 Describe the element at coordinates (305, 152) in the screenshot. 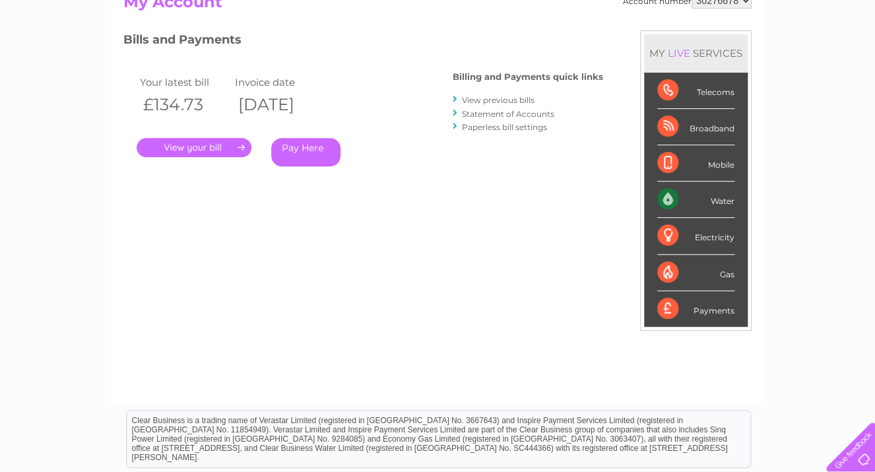

I see `a: Pay Here` at that location.